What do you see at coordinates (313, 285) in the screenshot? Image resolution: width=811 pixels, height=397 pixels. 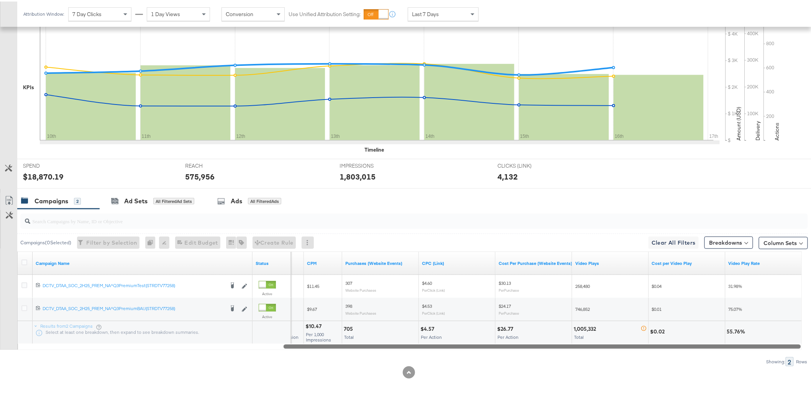 I see `span: $11.45` at bounding box center [313, 285].